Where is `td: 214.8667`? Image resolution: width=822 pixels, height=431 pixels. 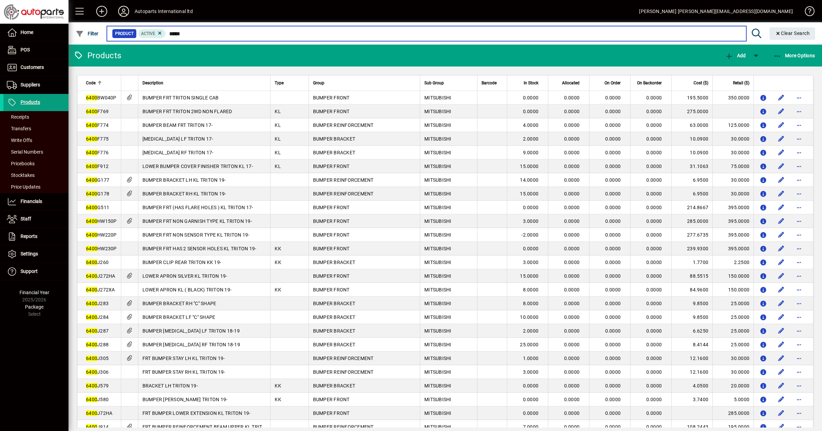
td: 214.8667 is located at coordinates (692, 207).